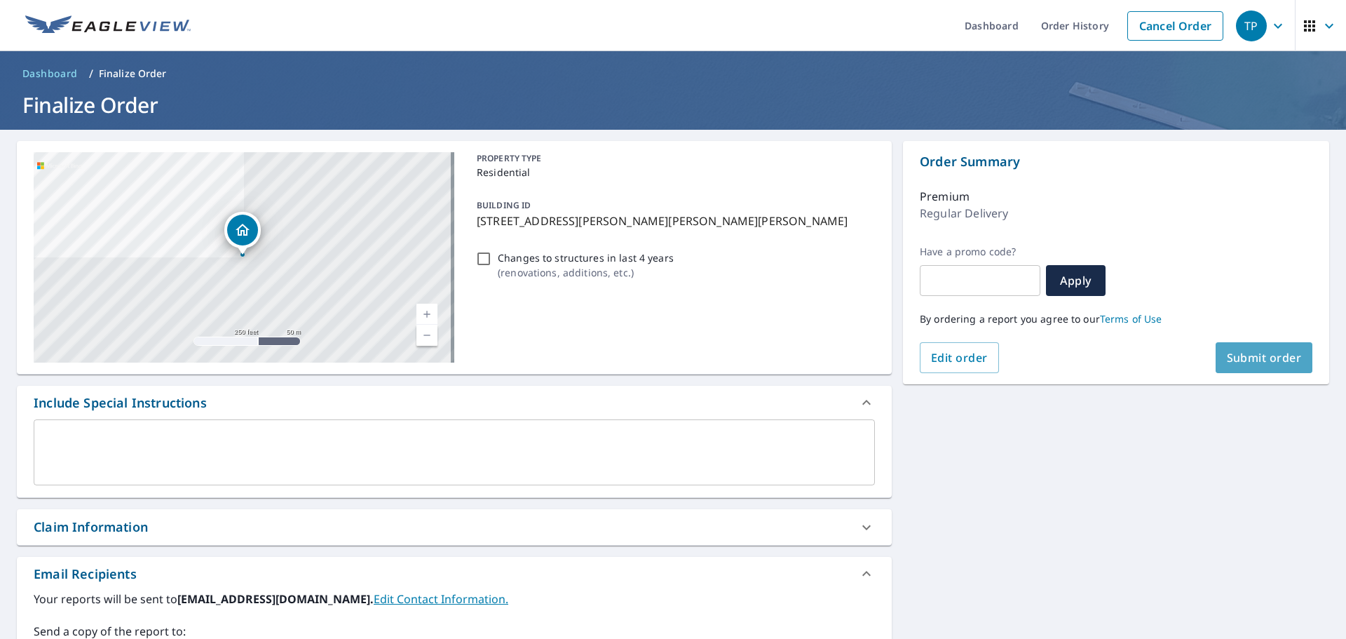 The width and height of the screenshot is (1346, 639). I want to click on label: Your reports will be sent to, so click(454, 599).